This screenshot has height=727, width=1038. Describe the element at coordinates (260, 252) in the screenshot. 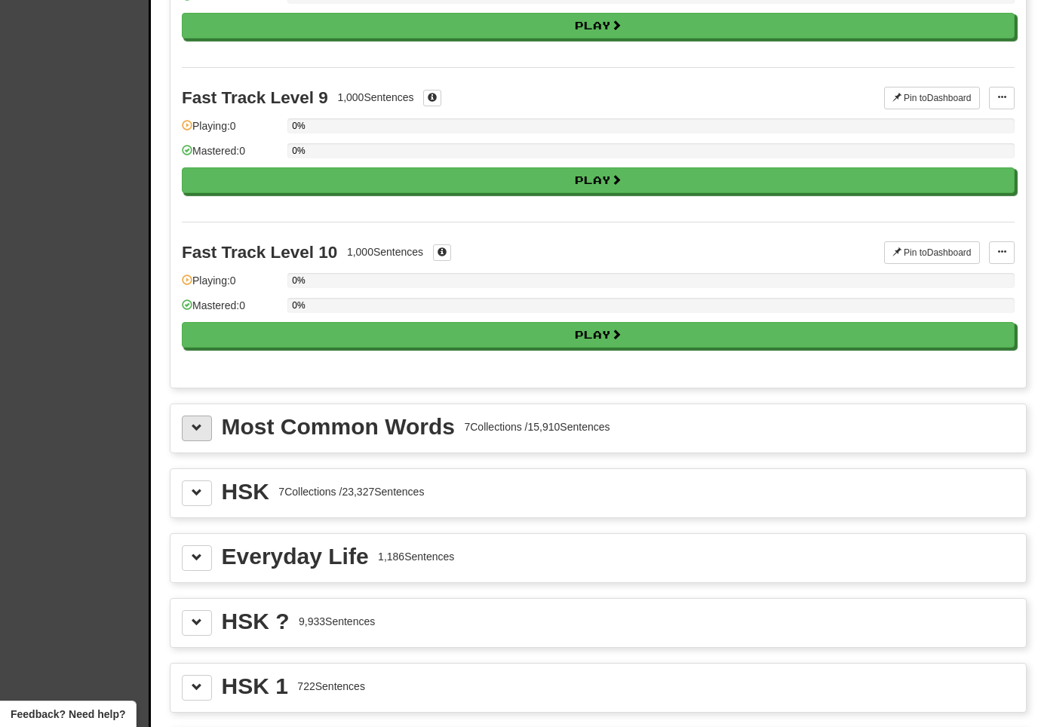

I see `div: Fast Track Level 10` at that location.